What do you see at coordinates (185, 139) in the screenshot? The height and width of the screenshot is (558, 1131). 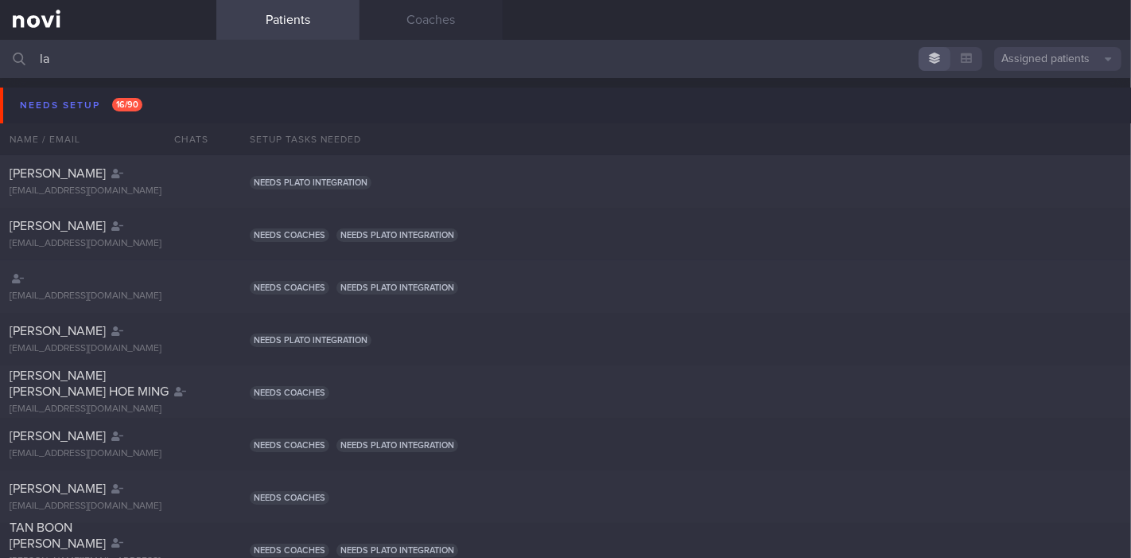 I see `div: Chats` at bounding box center [185, 139].